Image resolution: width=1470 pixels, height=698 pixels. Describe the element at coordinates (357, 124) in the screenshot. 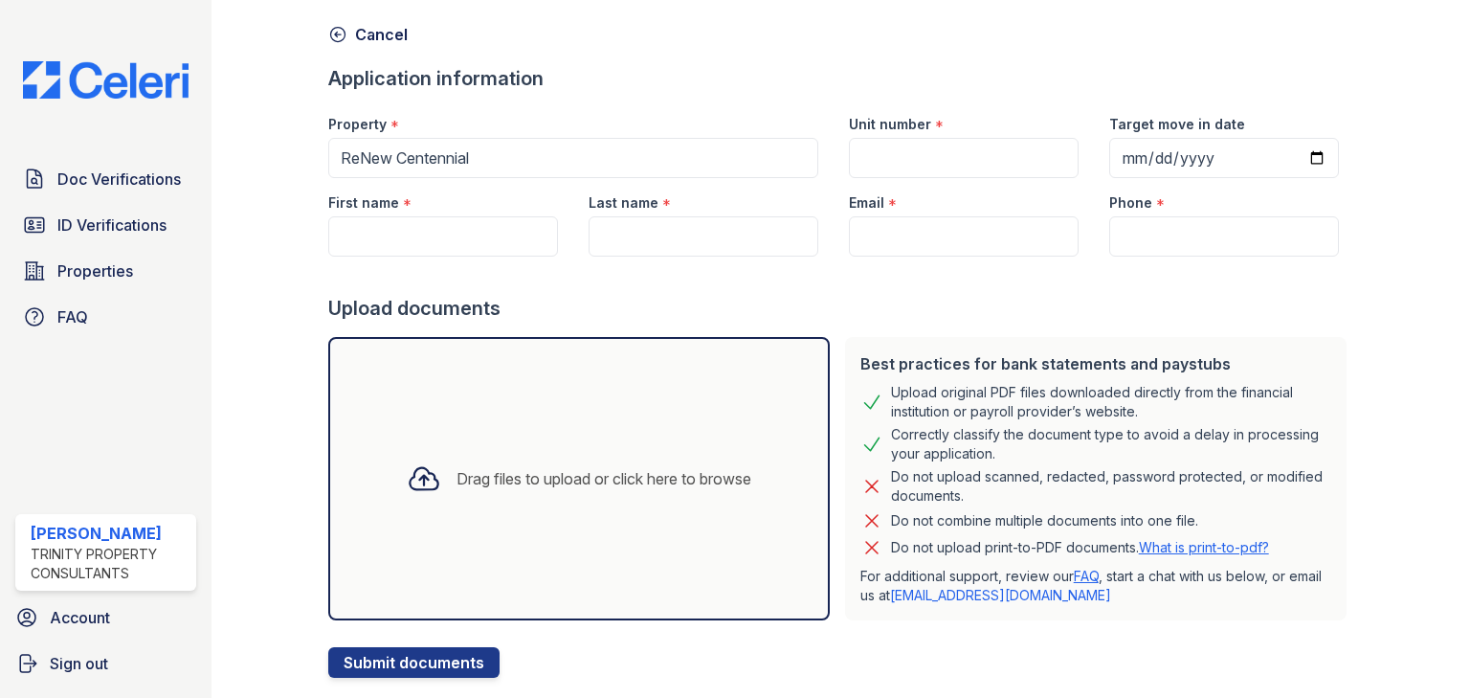

I see `label: Property` at that location.